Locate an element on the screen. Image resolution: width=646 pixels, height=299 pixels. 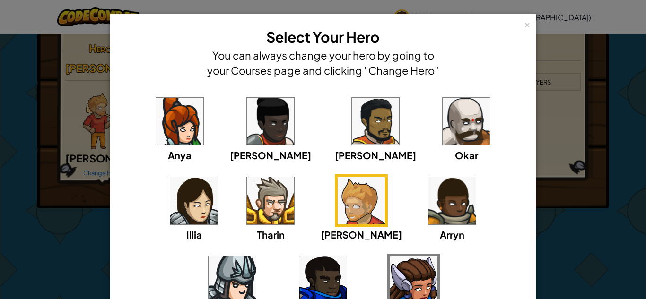
span: Arryn is located at coordinates (452, 235).